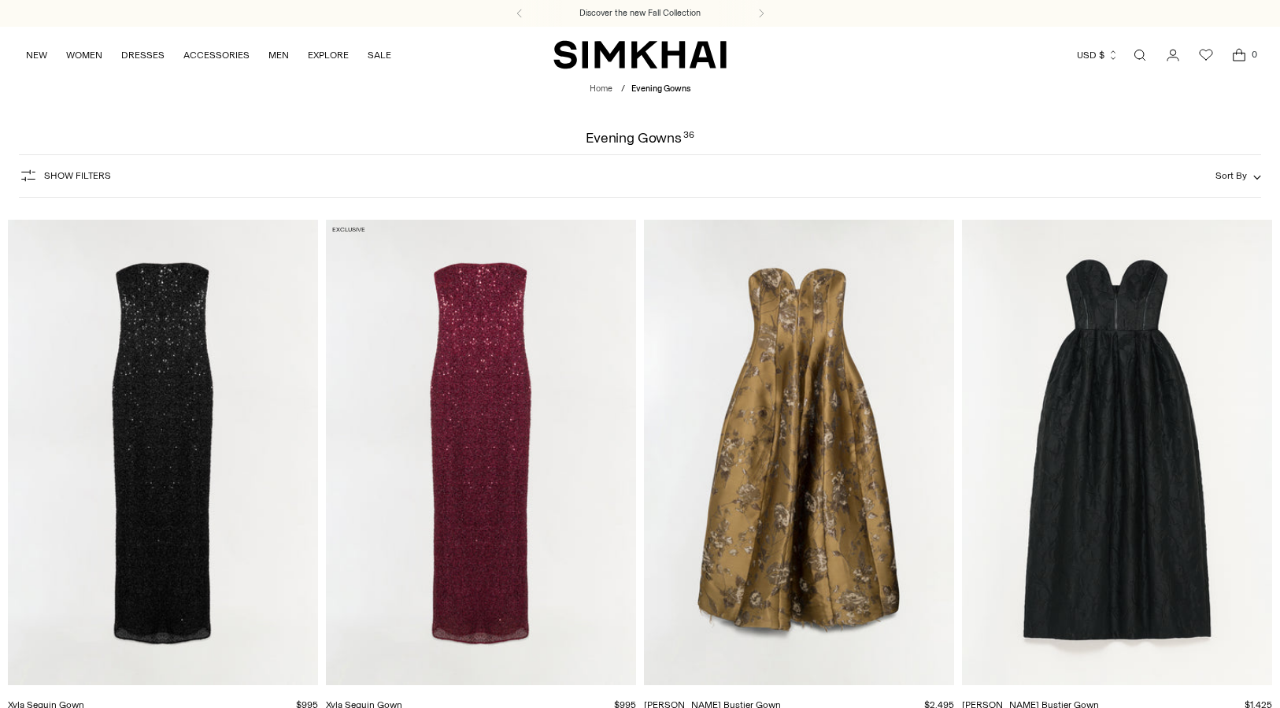 The height and width of the screenshot is (708, 1280). Describe the element at coordinates (279, 55) in the screenshot. I see `a: MEN` at that location.